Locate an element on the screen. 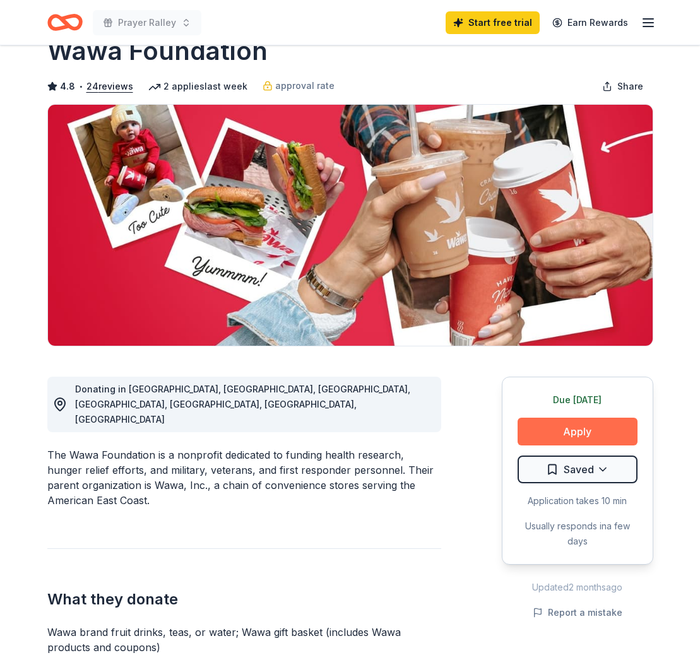 The height and width of the screenshot is (665, 700). button: Report a mistake is located at coordinates (578, 613).